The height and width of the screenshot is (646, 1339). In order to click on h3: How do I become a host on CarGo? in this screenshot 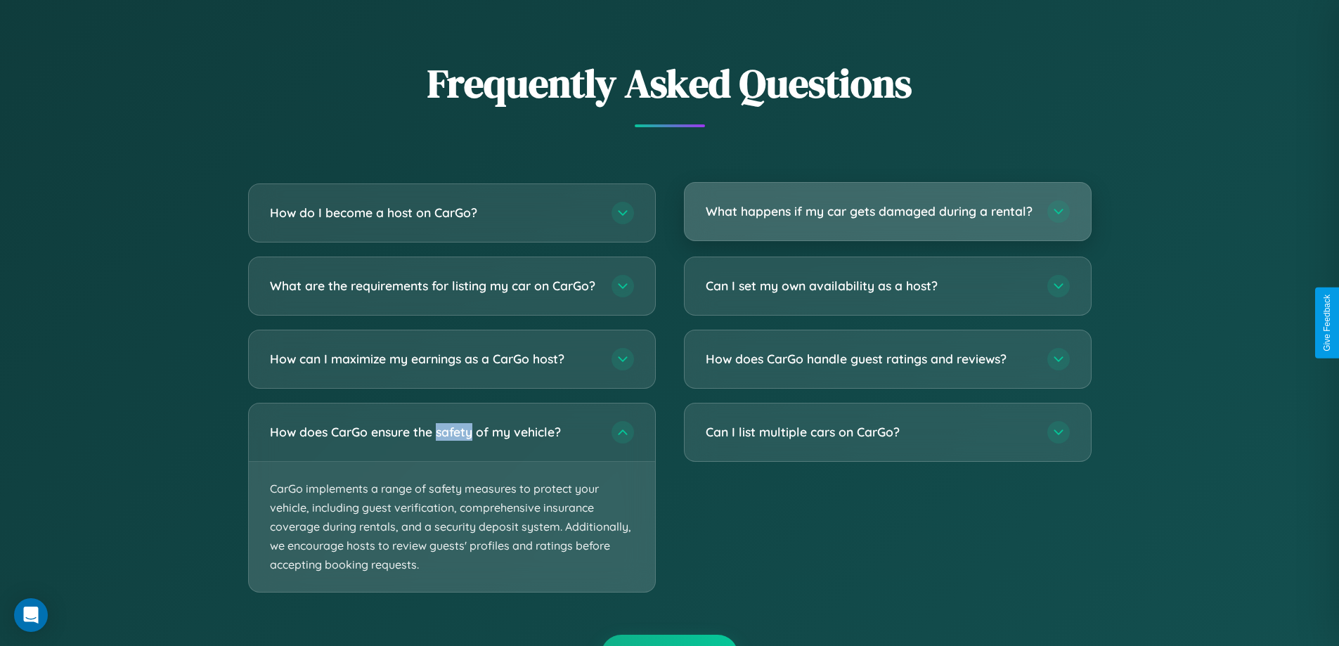, I will do `click(434, 212)`.